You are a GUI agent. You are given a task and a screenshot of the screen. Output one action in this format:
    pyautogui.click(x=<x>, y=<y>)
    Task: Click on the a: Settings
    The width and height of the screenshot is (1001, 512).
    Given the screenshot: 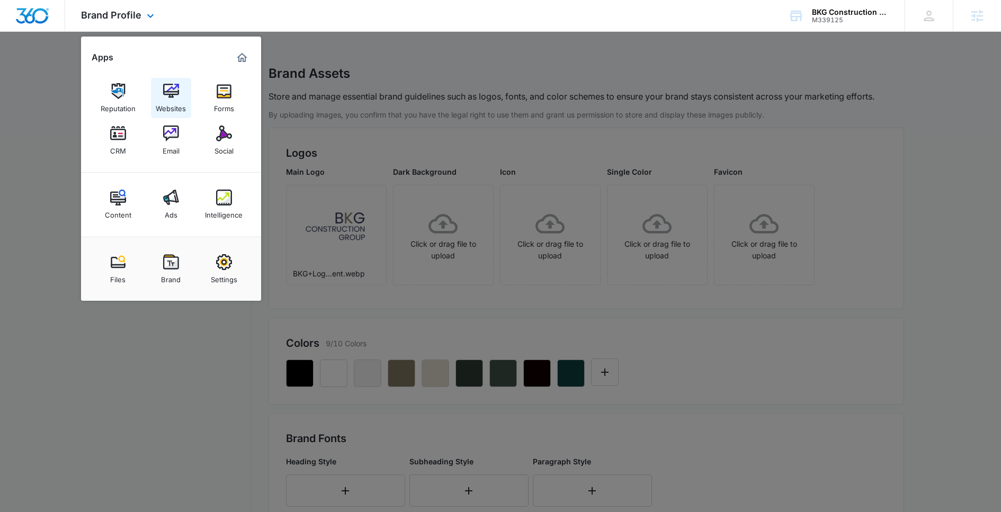 What is the action you would take?
    pyautogui.click(x=224, y=269)
    